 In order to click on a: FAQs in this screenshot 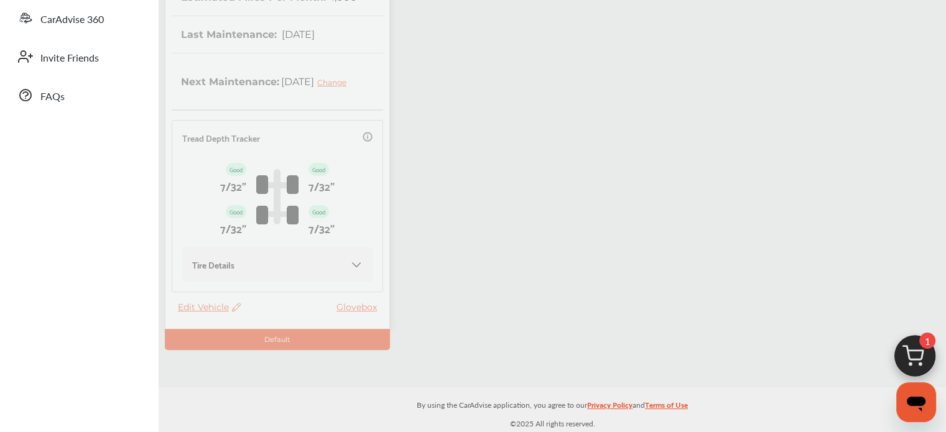, I will do `click(78, 95)`.